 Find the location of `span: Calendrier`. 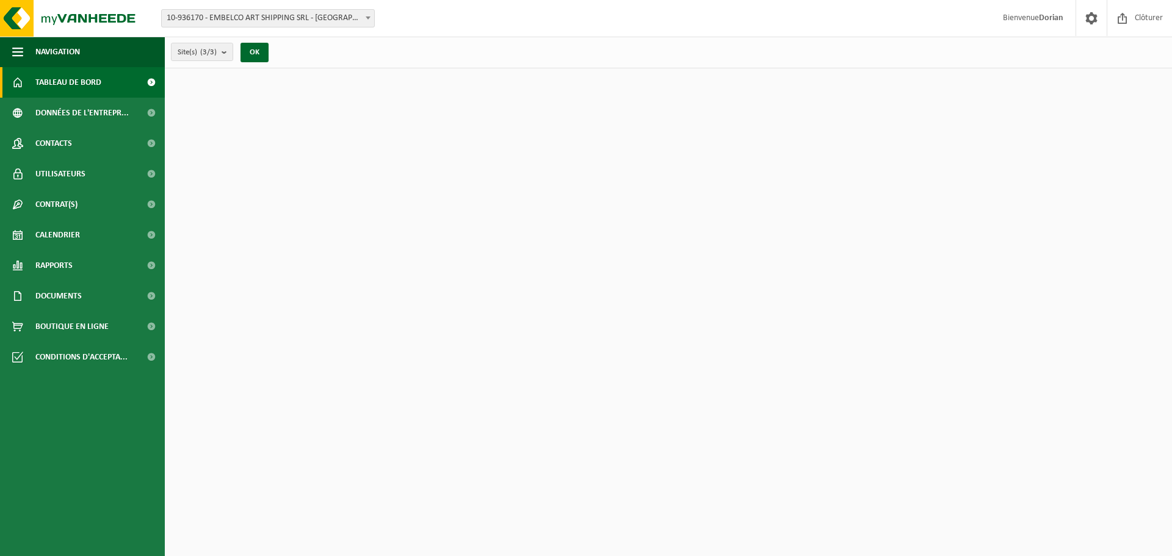

span: Calendrier is located at coordinates (57, 235).